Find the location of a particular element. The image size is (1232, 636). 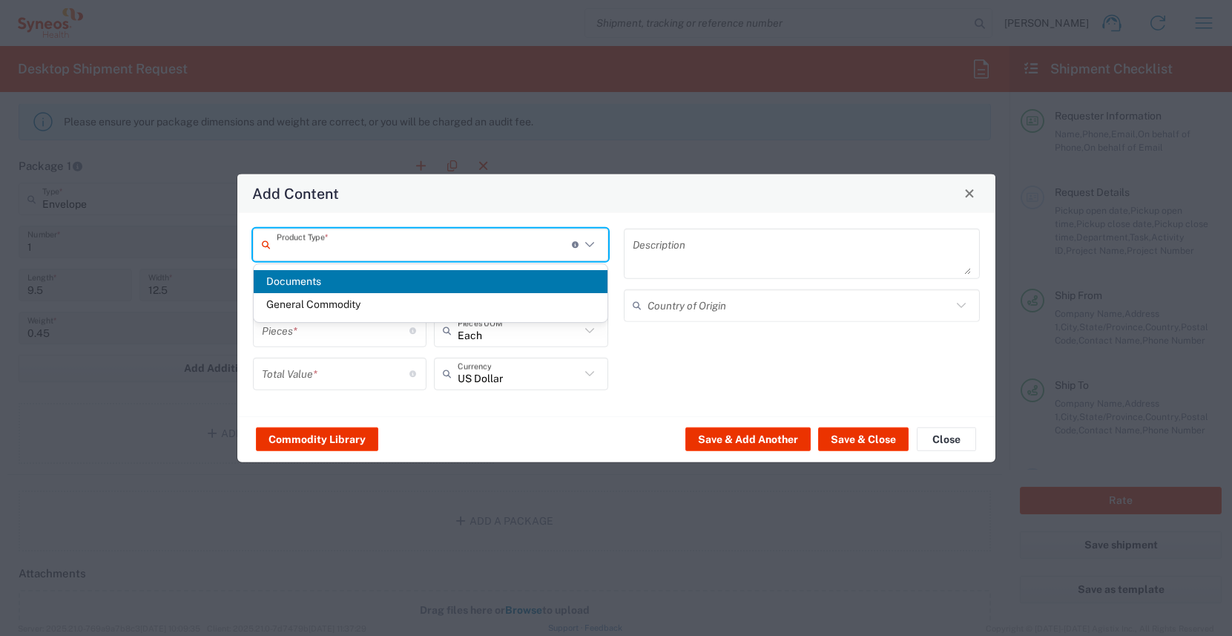

button: Save & Close is located at coordinates (863, 439).